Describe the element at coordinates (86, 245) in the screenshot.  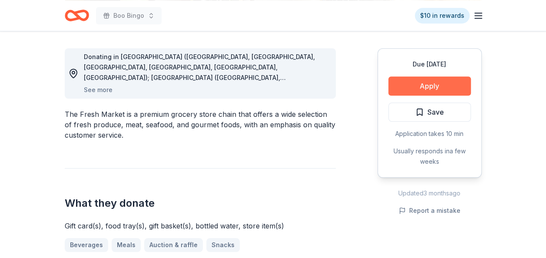
I see `a: Beverages` at that location.